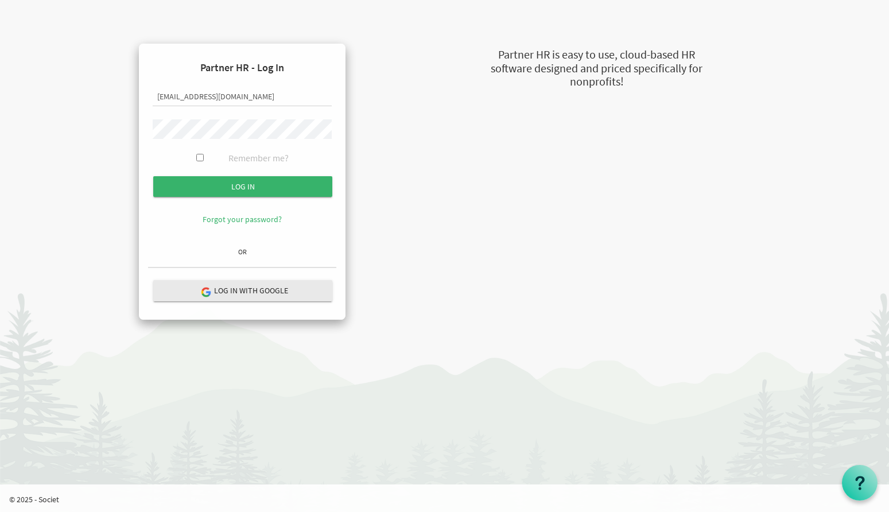  Describe the element at coordinates (597, 68) in the screenshot. I see `div: software designed and priced specifically for` at that location.